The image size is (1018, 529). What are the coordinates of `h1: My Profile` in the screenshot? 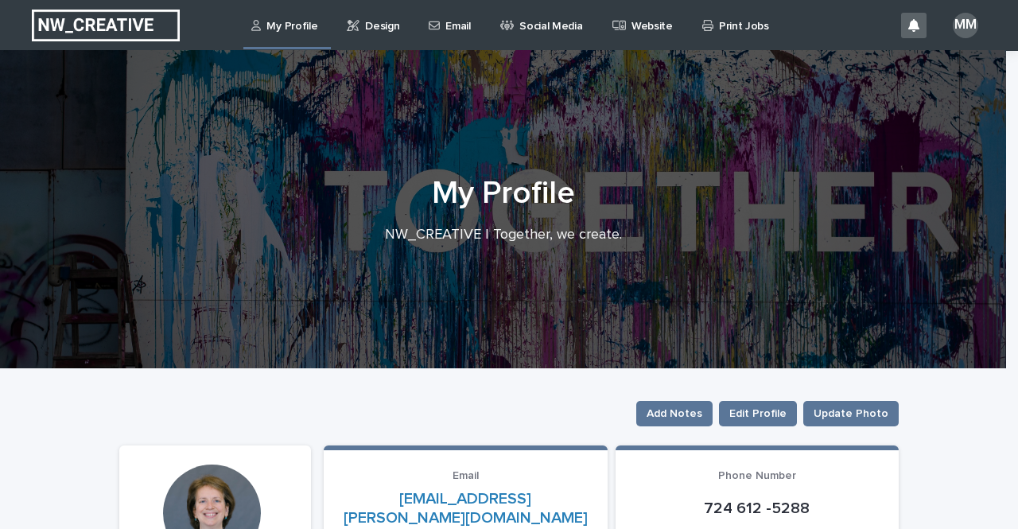 It's located at (503, 193).